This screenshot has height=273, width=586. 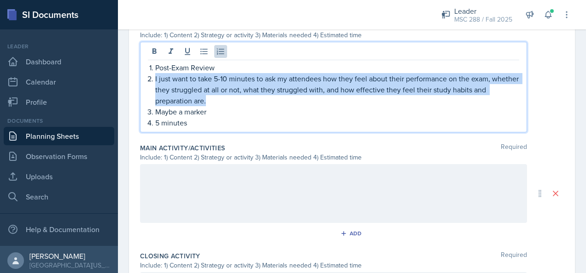 I want to click on a: Observation Forms, so click(x=59, y=157).